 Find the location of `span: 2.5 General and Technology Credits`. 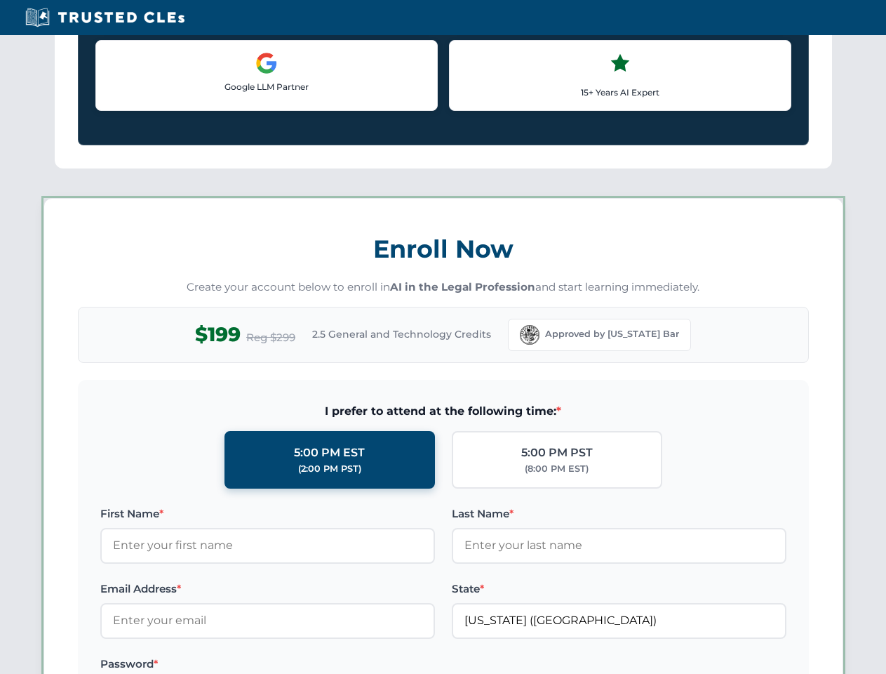

span: 2.5 General and Technology Credits is located at coordinates (401, 334).